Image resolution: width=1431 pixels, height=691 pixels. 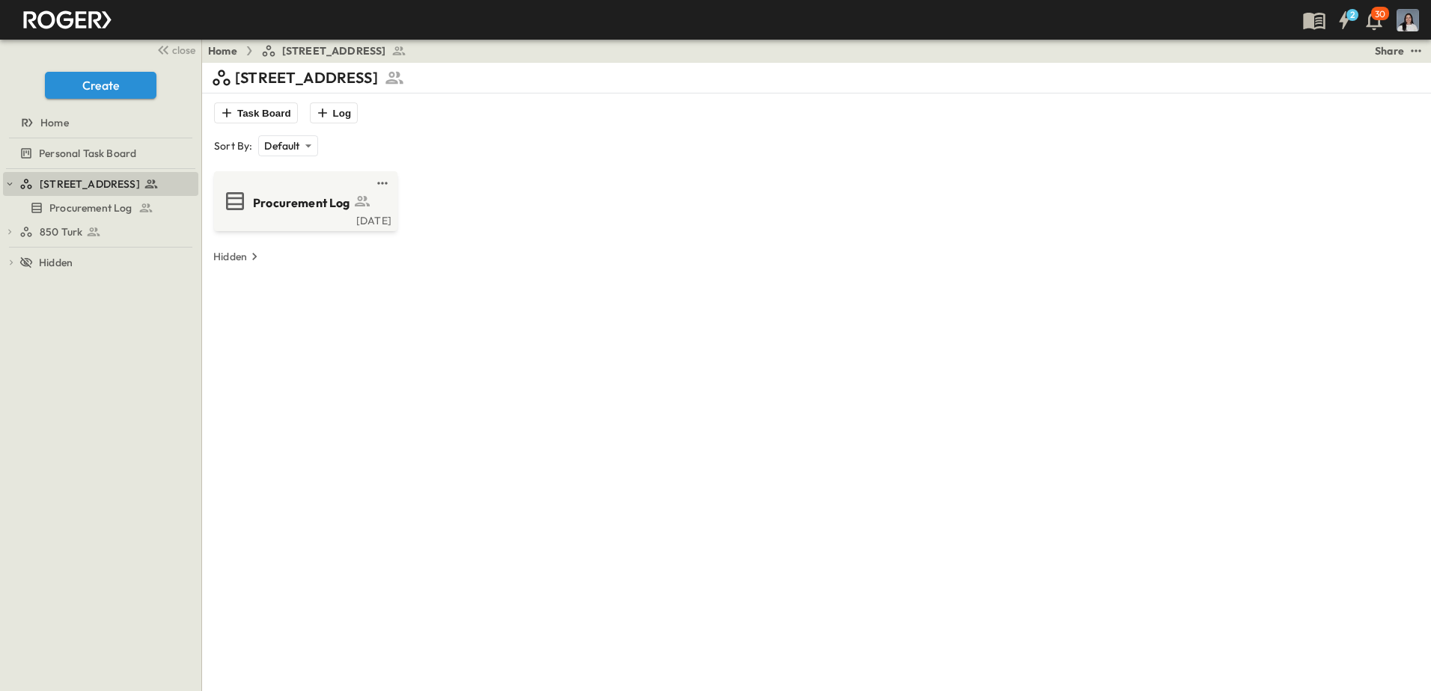 What do you see at coordinates (256, 113) in the screenshot?
I see `button: Task Board` at bounding box center [256, 113].